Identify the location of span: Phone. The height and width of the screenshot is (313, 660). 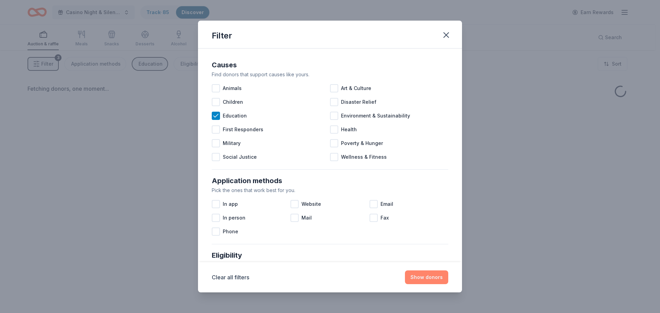
(230, 232).